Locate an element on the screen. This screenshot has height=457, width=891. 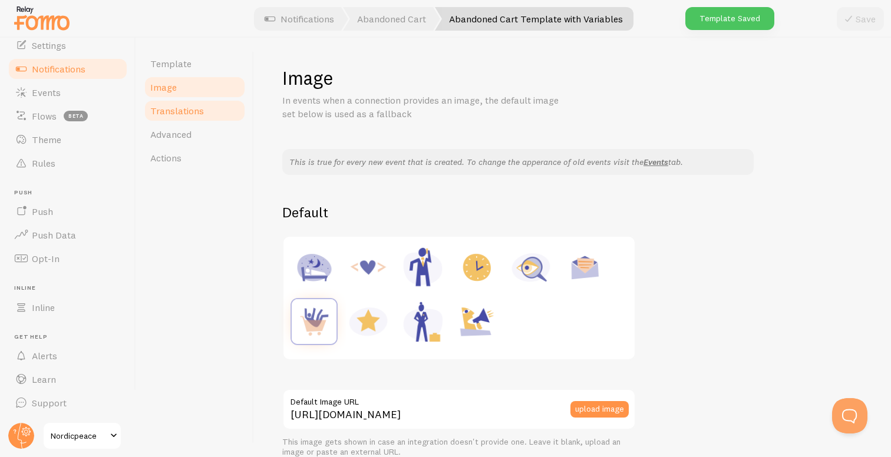
span: Support is located at coordinates (49, 403).